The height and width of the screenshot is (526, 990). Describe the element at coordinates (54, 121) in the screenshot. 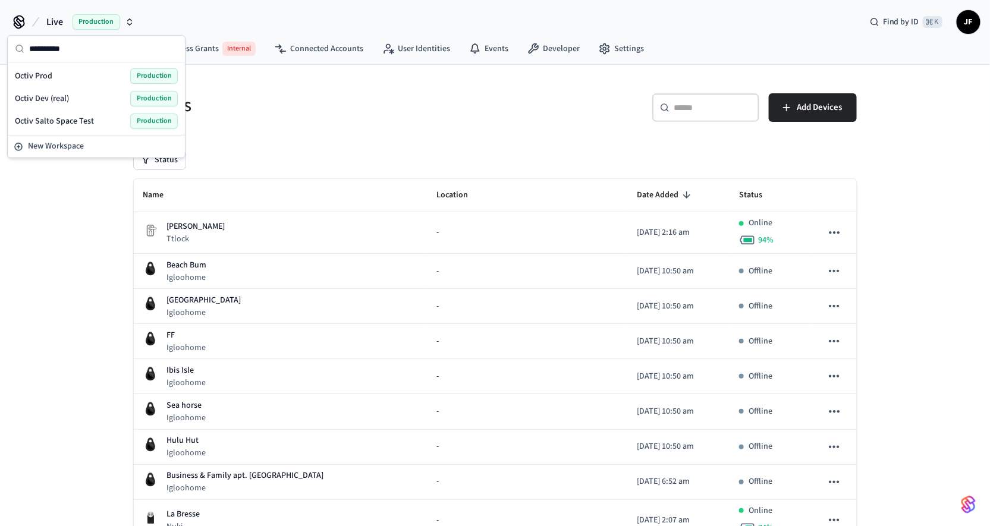

I see `span: Octiv Salto Space Test` at that location.